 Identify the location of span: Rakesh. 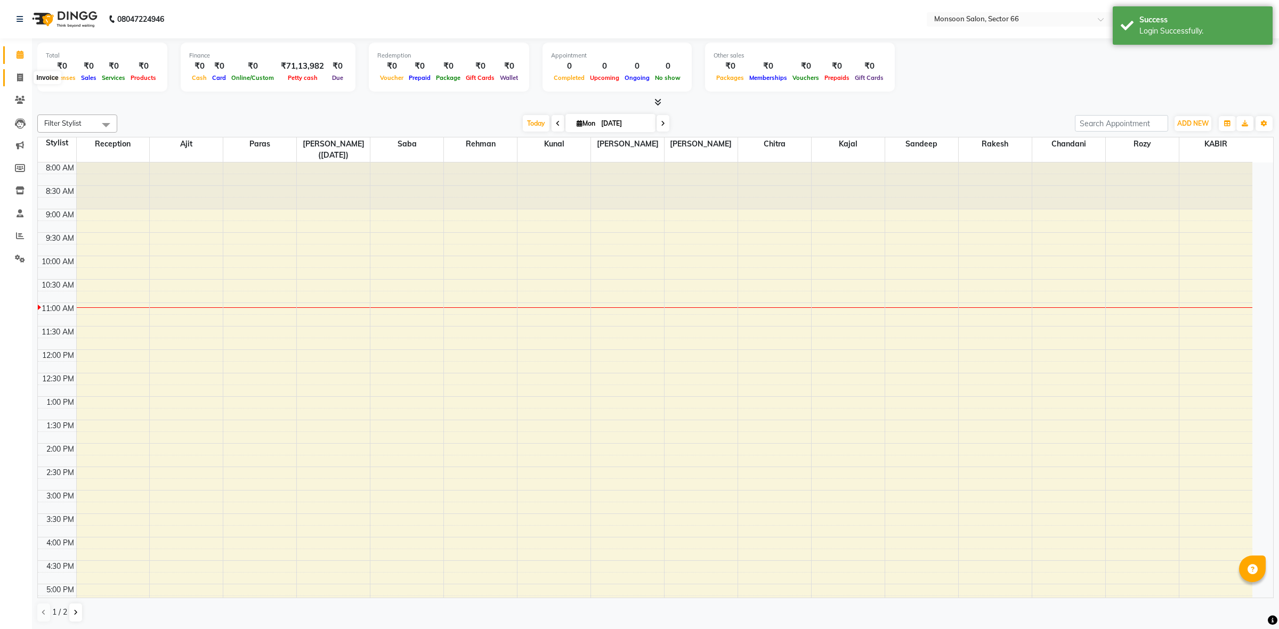
(995, 144).